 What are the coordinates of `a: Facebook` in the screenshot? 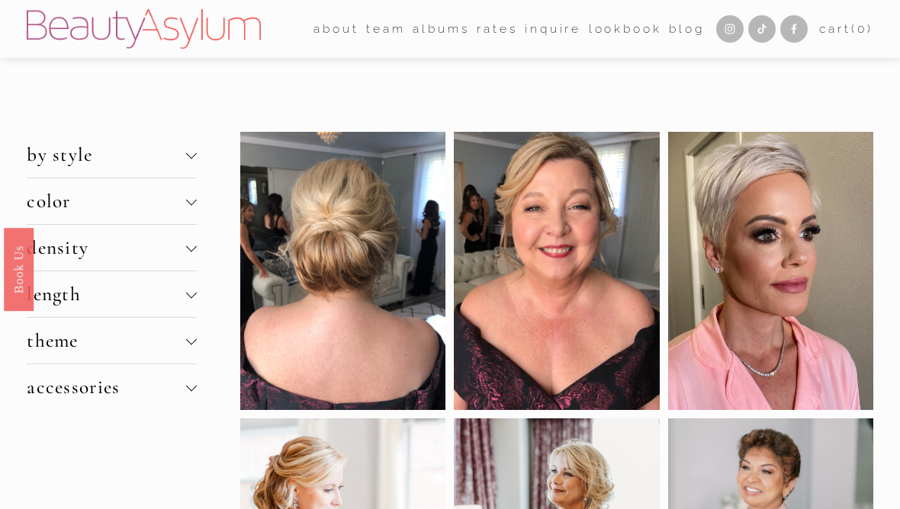 It's located at (794, 29).